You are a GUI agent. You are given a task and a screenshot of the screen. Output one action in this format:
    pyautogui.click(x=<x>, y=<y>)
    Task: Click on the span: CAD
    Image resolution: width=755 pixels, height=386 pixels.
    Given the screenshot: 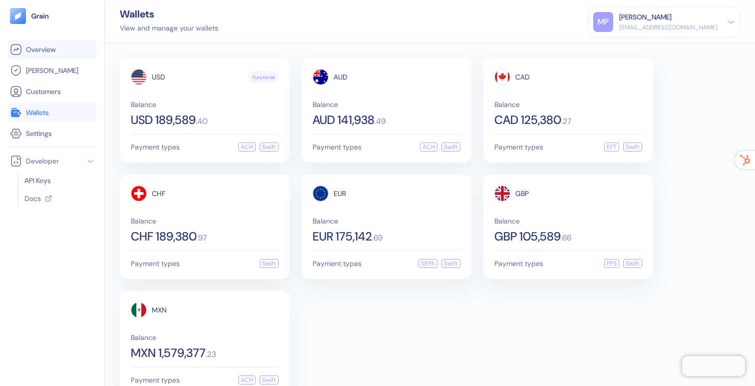 What is the action you would take?
    pyautogui.click(x=522, y=77)
    